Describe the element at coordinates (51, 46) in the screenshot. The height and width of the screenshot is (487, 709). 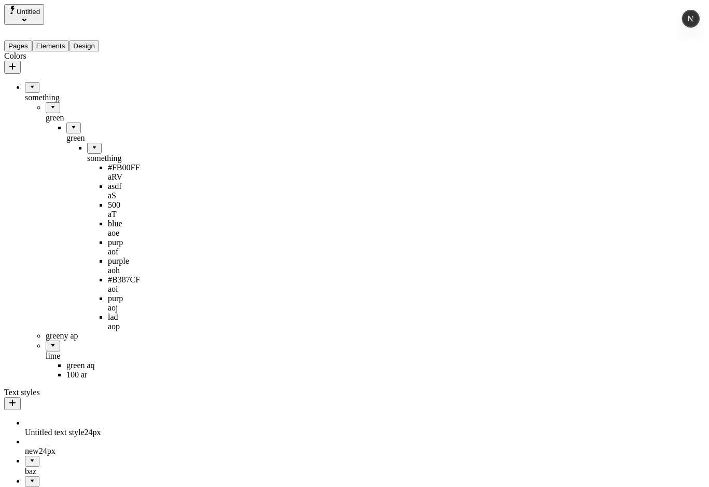
I see `button: Elements` at that location.